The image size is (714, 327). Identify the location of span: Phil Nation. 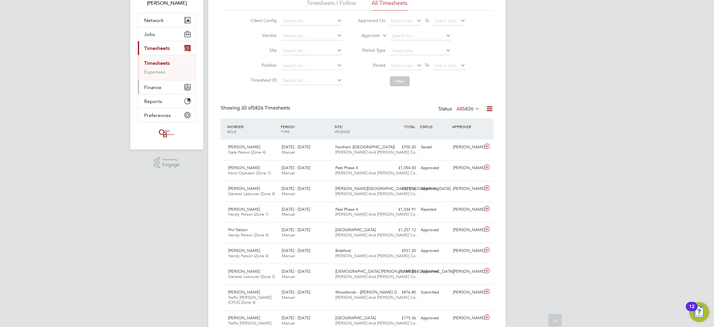
(238, 229).